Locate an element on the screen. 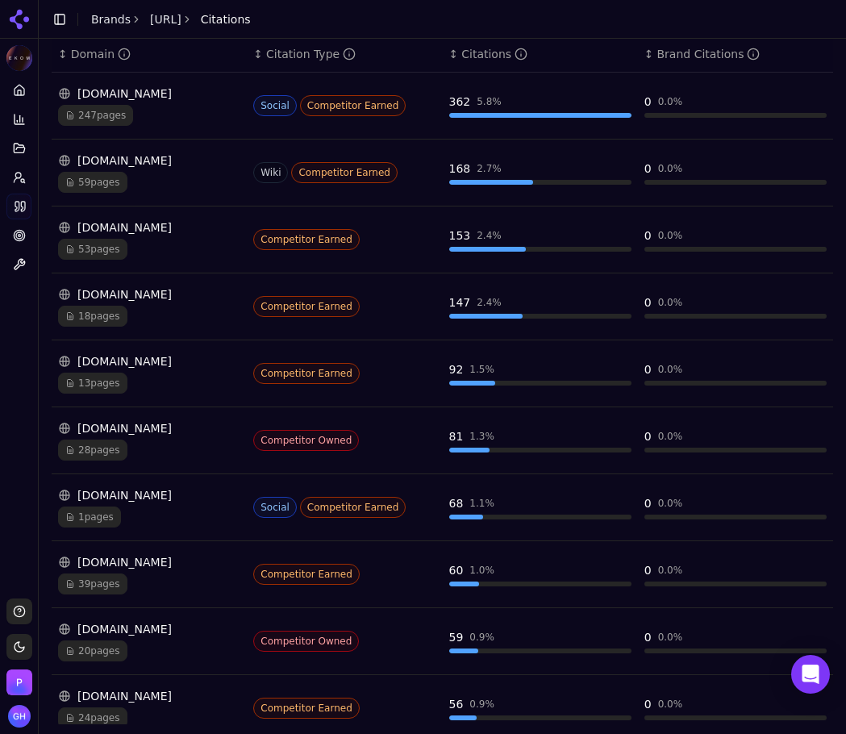 This screenshot has height=734, width=846. div: ↕Brand Citations is located at coordinates (736, 54).